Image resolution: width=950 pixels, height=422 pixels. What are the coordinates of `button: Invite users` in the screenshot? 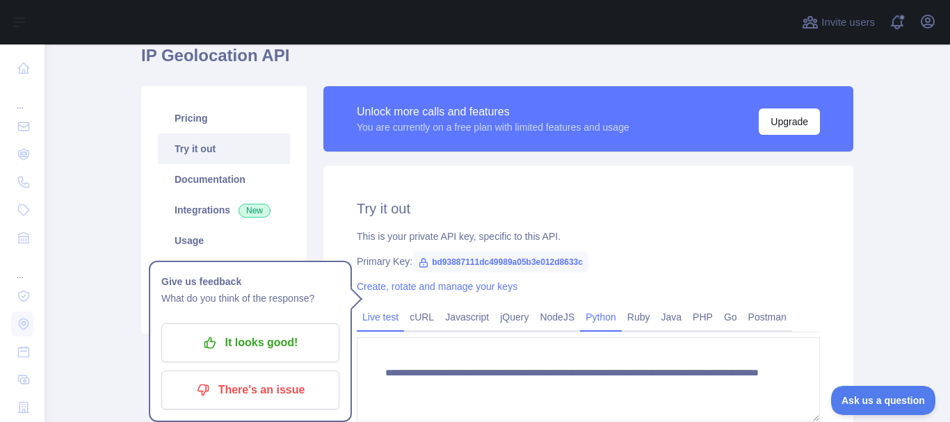 It's located at (838, 22).